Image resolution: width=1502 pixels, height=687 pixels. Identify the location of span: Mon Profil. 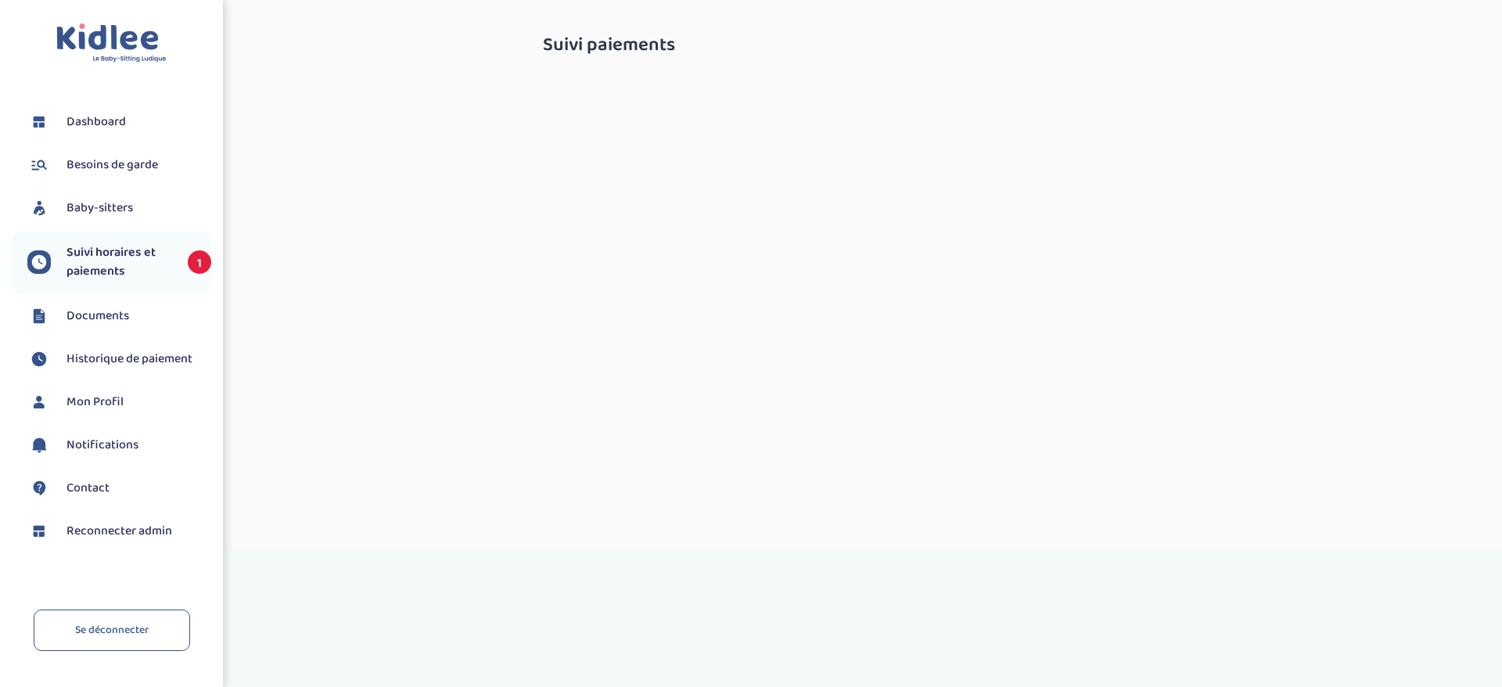
(95, 402).